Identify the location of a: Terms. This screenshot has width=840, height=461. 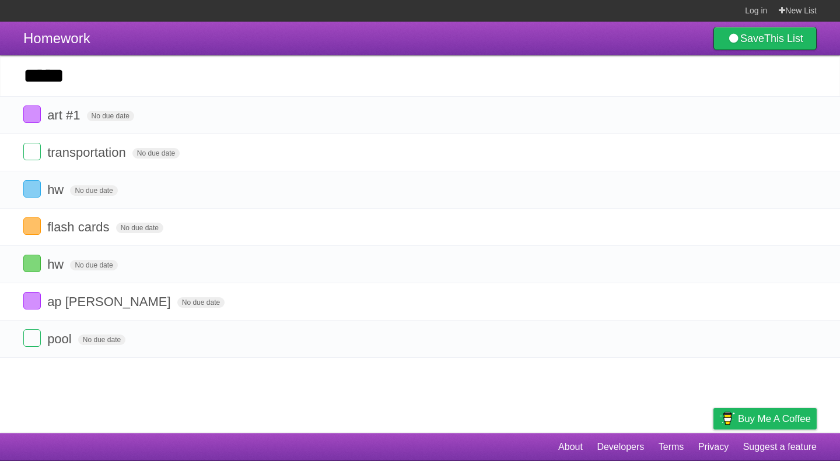
(671, 447).